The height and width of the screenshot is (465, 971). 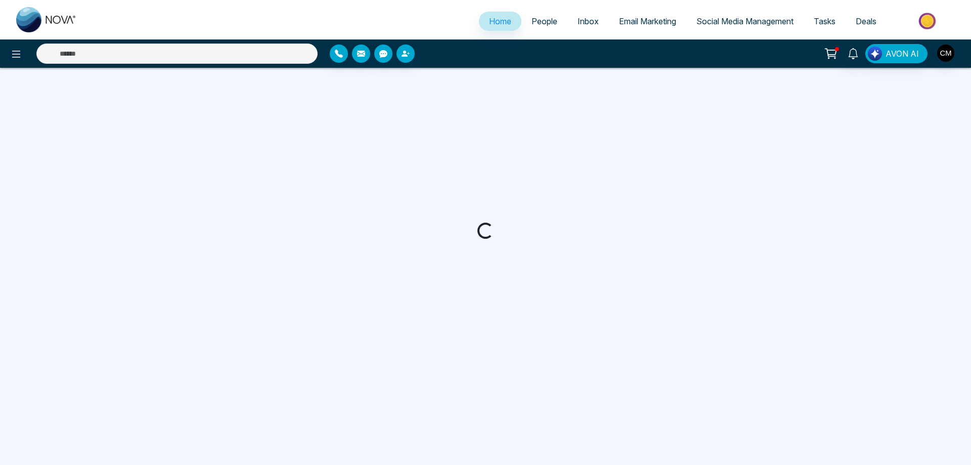 What do you see at coordinates (745, 21) in the screenshot?
I see `a: Social Media Management` at bounding box center [745, 21].